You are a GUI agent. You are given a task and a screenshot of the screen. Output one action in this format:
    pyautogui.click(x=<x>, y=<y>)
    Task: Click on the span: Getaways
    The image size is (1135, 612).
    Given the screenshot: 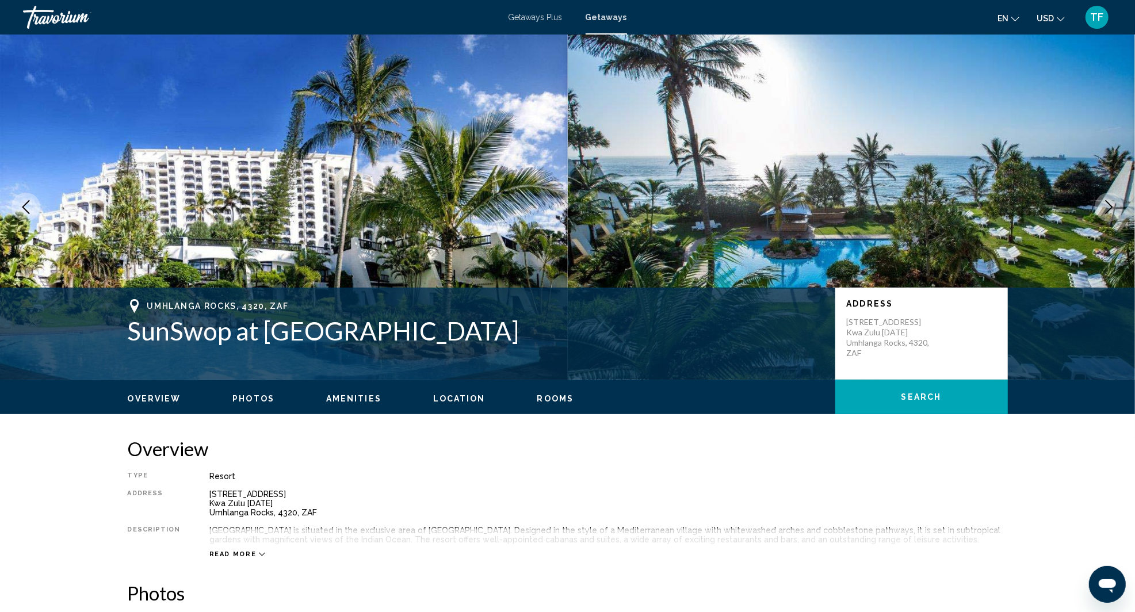 What is the action you would take?
    pyautogui.click(x=606, y=17)
    